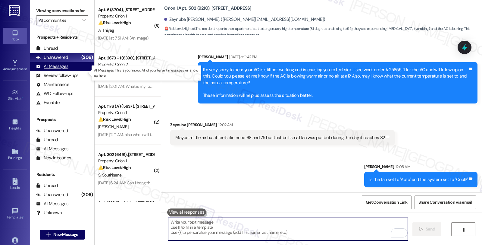 The image size is (482, 245). I want to click on div: New Inbounds, so click(54, 158).